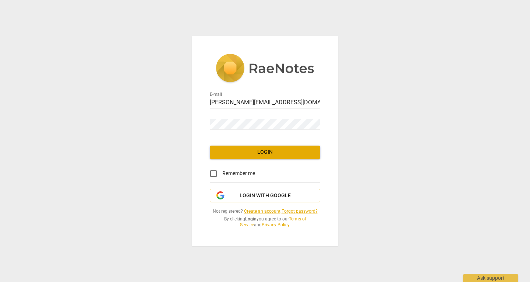 The image size is (530, 282). What do you see at coordinates (216, 94) in the screenshot?
I see `label: E-mail` at bounding box center [216, 94].